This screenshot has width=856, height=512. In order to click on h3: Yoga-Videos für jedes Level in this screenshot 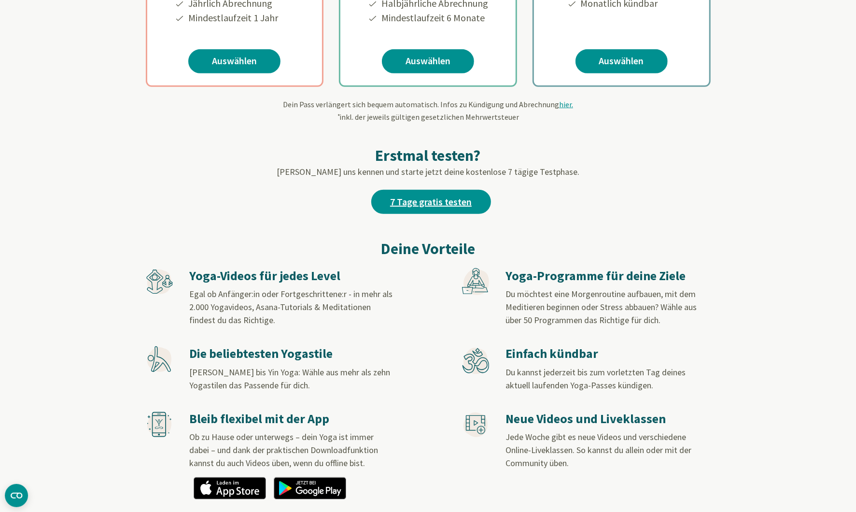, I will do `click(292, 276)`.